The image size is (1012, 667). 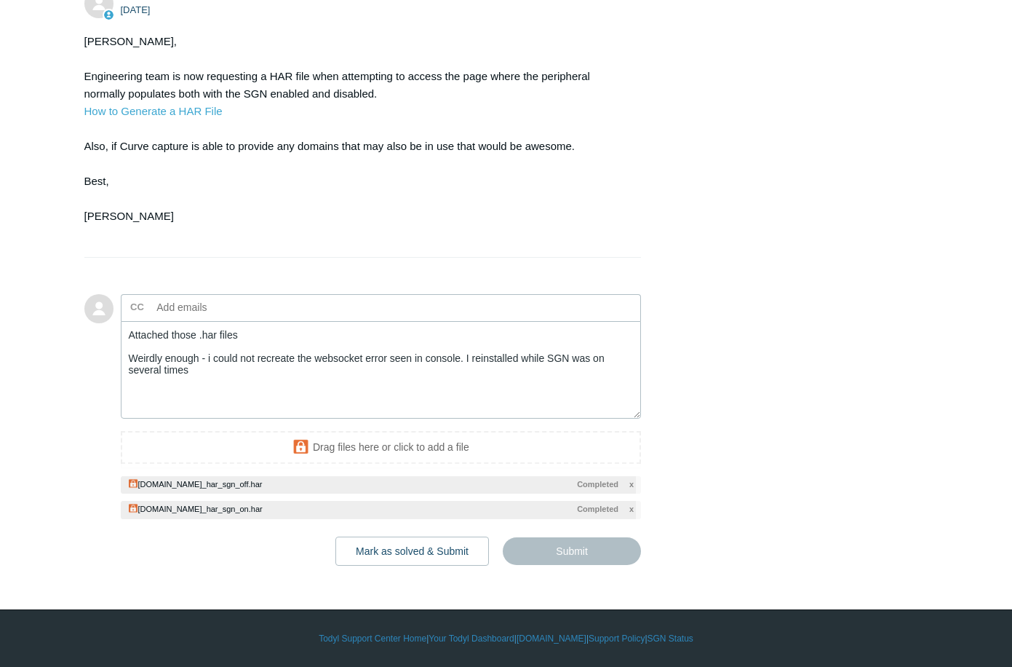 What do you see at coordinates (412, 551) in the screenshot?
I see `button: Mark as solved & Submit` at bounding box center [412, 551].